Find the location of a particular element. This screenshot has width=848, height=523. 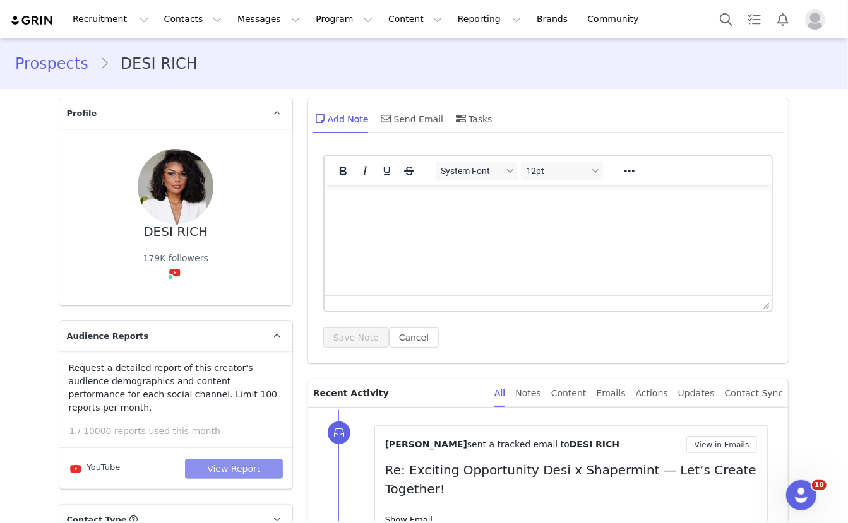

button: Font sizes is located at coordinates (562, 171).